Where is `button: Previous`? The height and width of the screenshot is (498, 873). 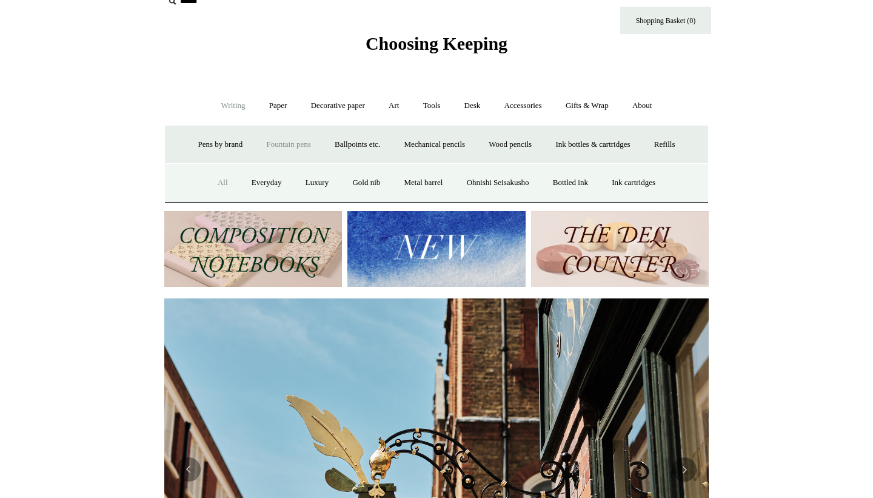 button: Previous is located at coordinates (188, 469).